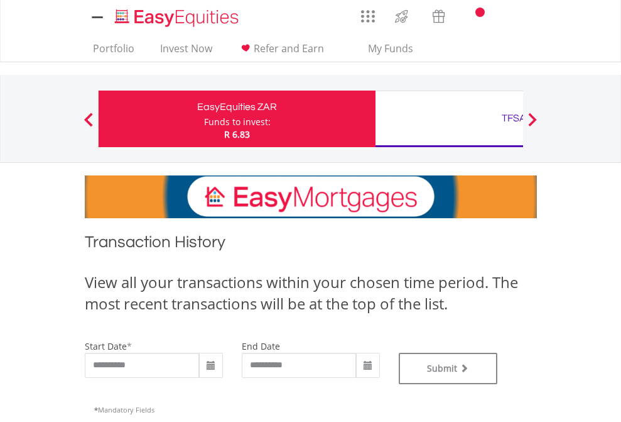 The image size is (621, 422). I want to click on a: FAQ's and Support, so click(505, 16).